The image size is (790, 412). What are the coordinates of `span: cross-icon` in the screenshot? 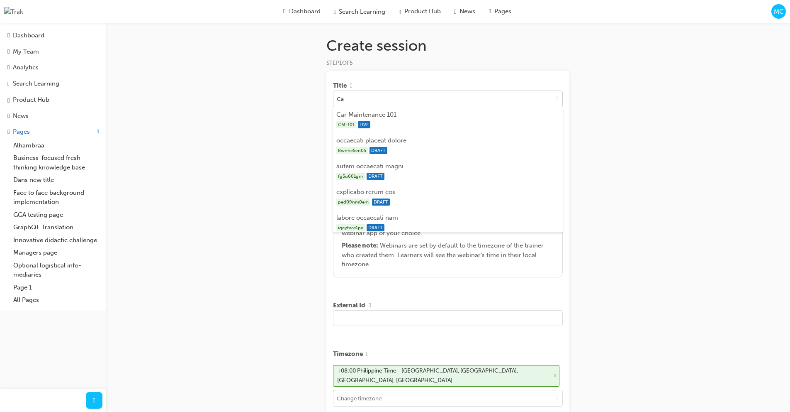 It's located at (555, 375).